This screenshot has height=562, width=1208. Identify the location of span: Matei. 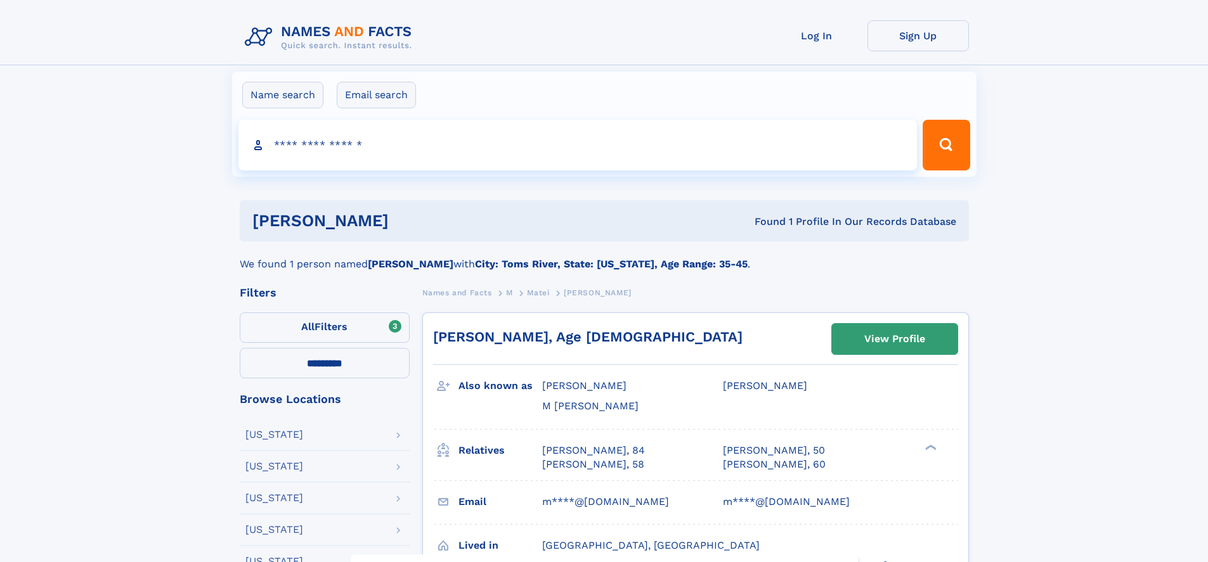
(538, 293).